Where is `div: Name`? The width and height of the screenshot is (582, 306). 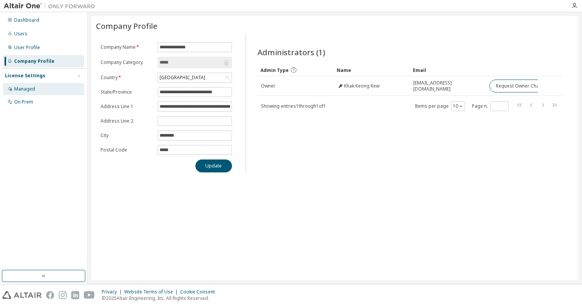
div: Name is located at coordinates (372, 70).